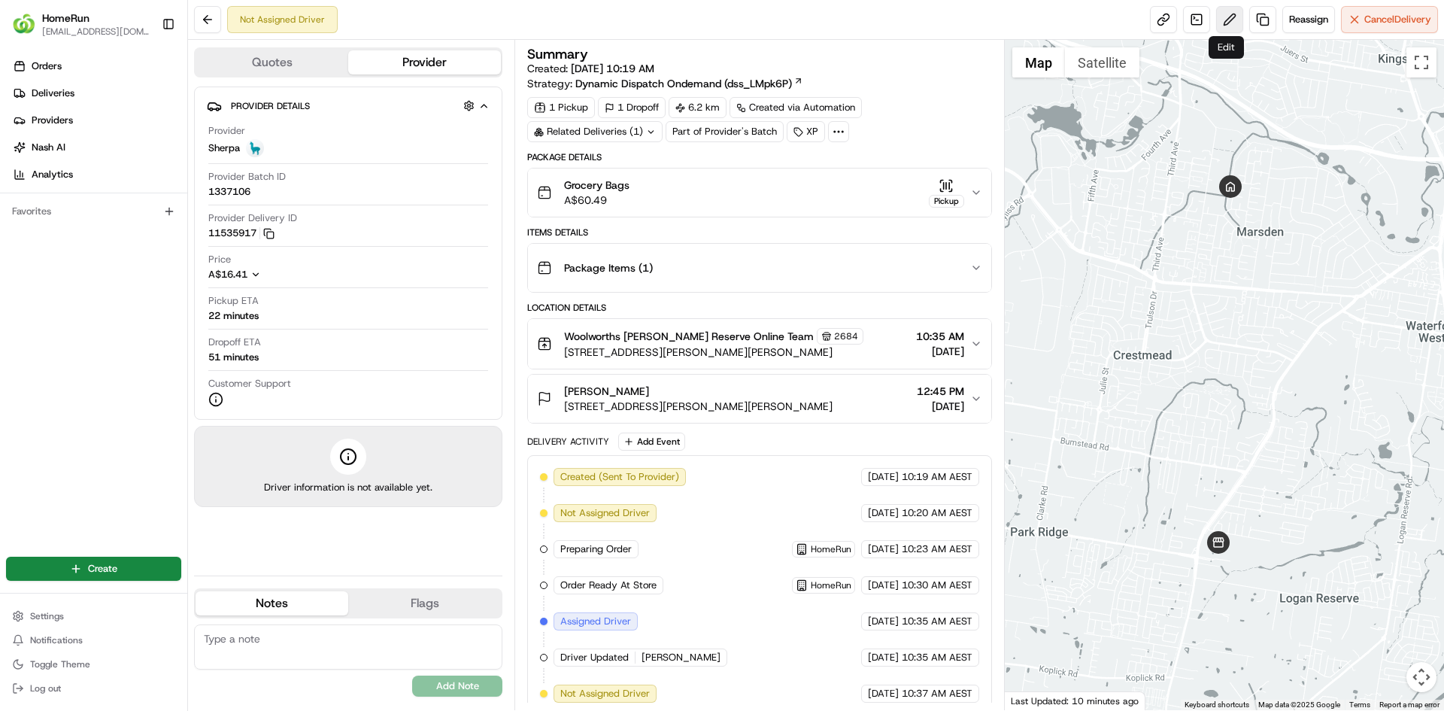 The image size is (1444, 711). What do you see at coordinates (1421, 677) in the screenshot?
I see `button: Map camera controls` at bounding box center [1421, 677].